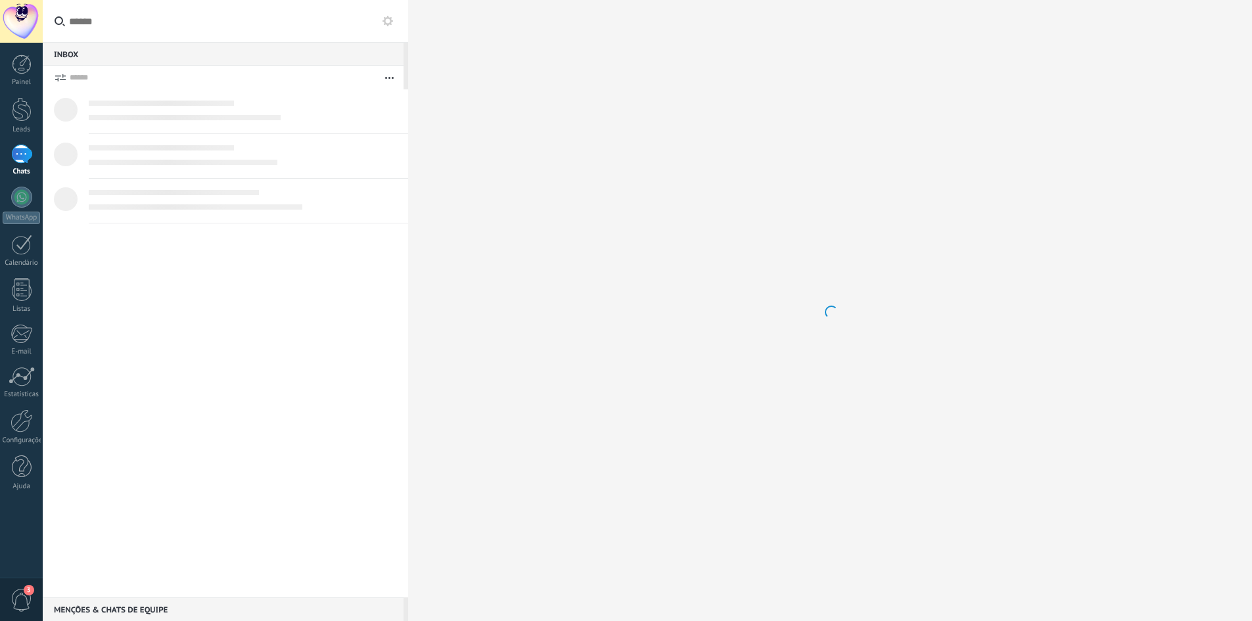 Image resolution: width=1252 pixels, height=621 pixels. I want to click on div: E-mail, so click(22, 352).